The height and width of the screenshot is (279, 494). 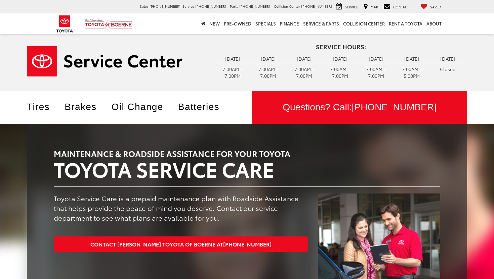 What do you see at coordinates (104, 61) in the screenshot?
I see `img: Service Center | Vic Vaughan Toyota of Boerne in Boerne TX` at bounding box center [104, 61].